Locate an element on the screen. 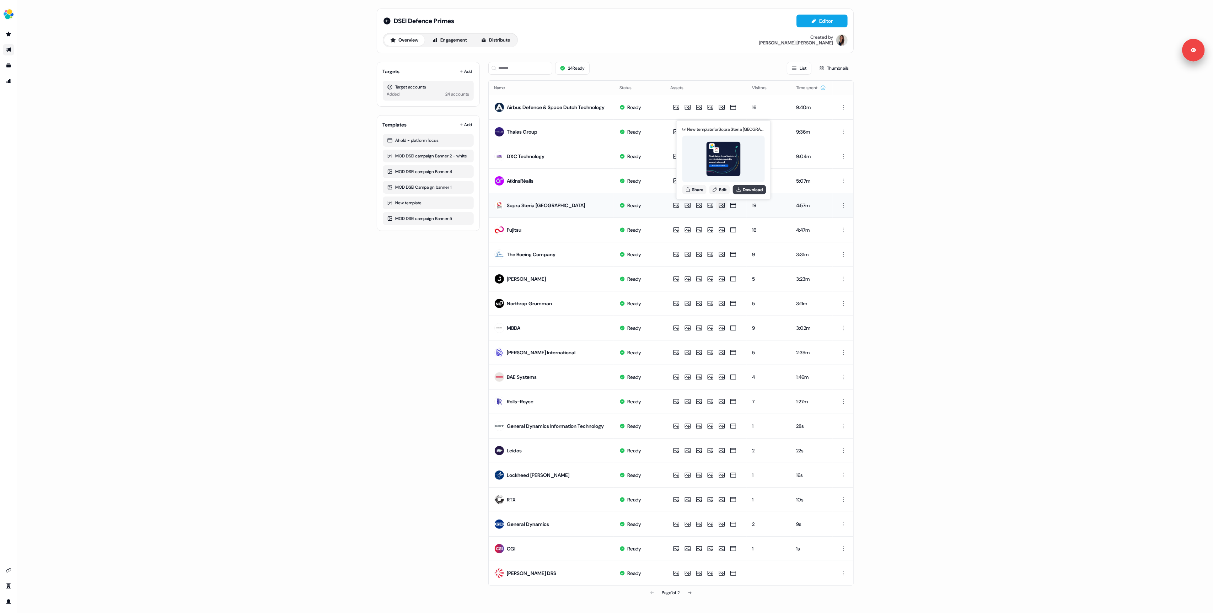 This screenshot has height=613, width=1213. div: MBDA is located at coordinates (514, 328).